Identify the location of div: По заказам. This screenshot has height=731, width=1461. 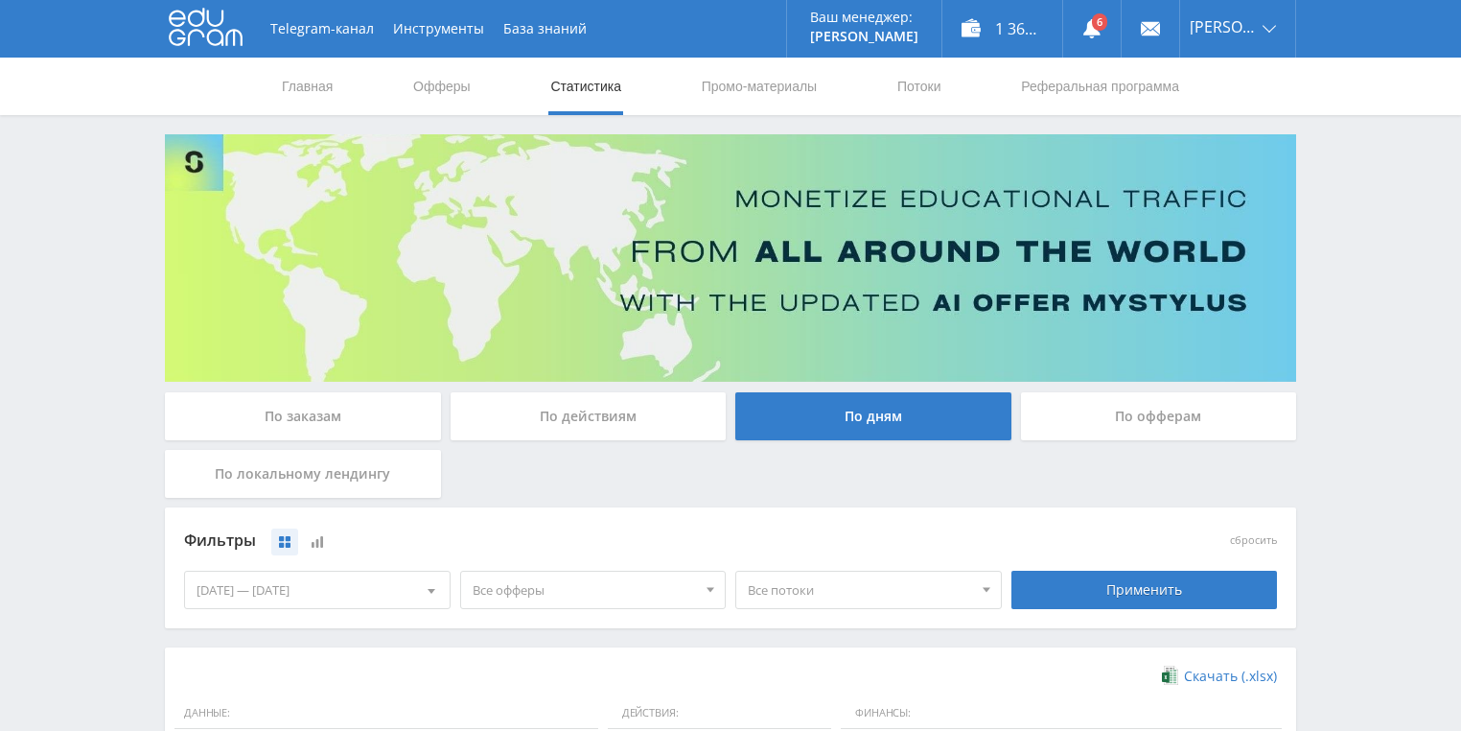
(303, 416).